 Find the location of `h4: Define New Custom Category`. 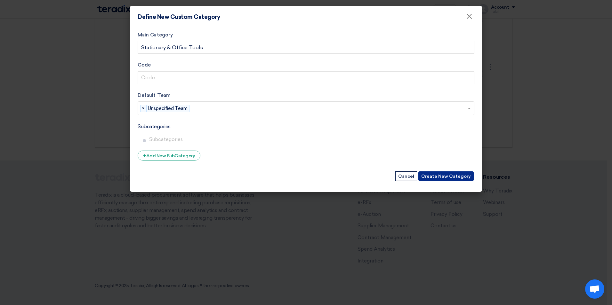

h4: Define New Custom Category is located at coordinates (179, 17).